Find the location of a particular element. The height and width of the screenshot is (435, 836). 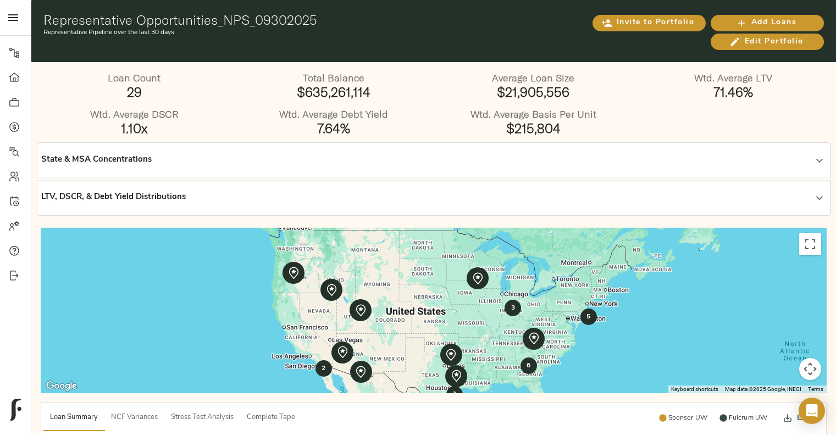

img: logo is located at coordinates (16, 410).